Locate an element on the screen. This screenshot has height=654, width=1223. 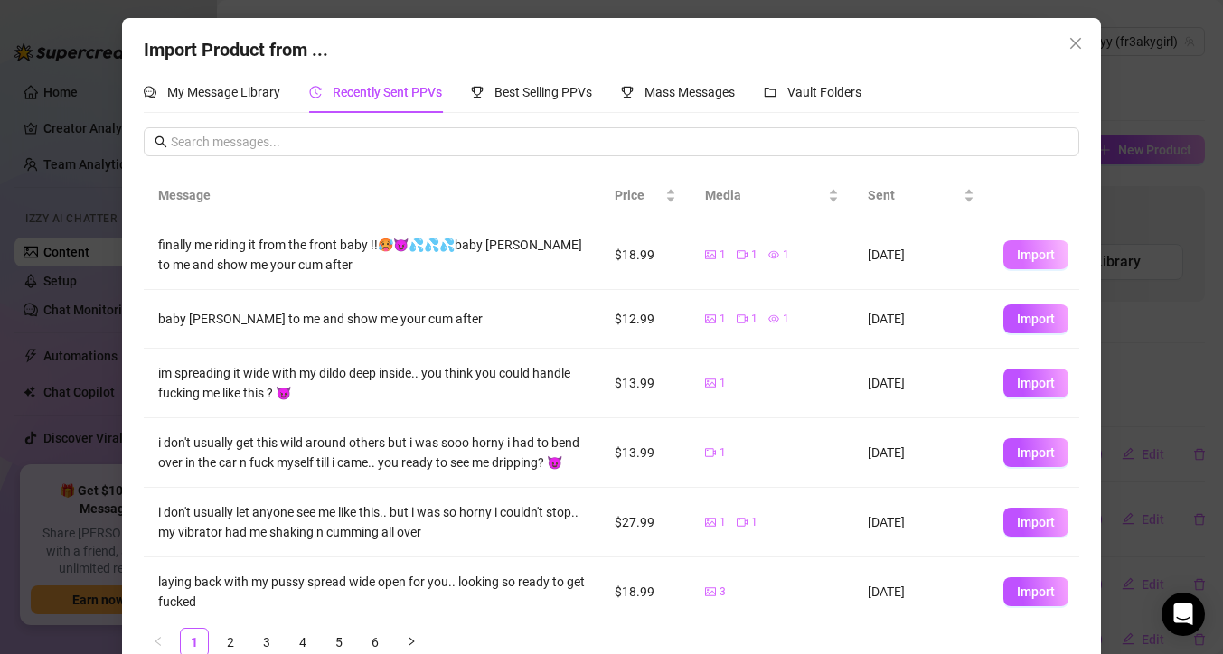
span: right is located at coordinates (411, 642).